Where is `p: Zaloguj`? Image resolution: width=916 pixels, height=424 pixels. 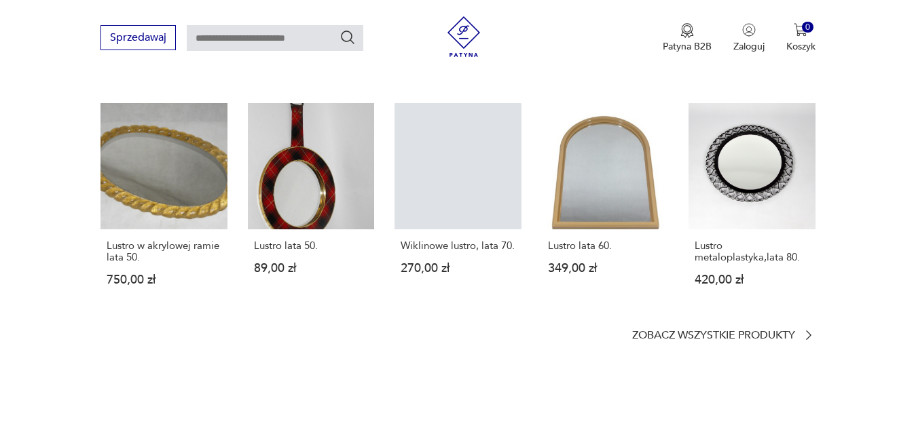
p: Zaloguj is located at coordinates (749, 46).